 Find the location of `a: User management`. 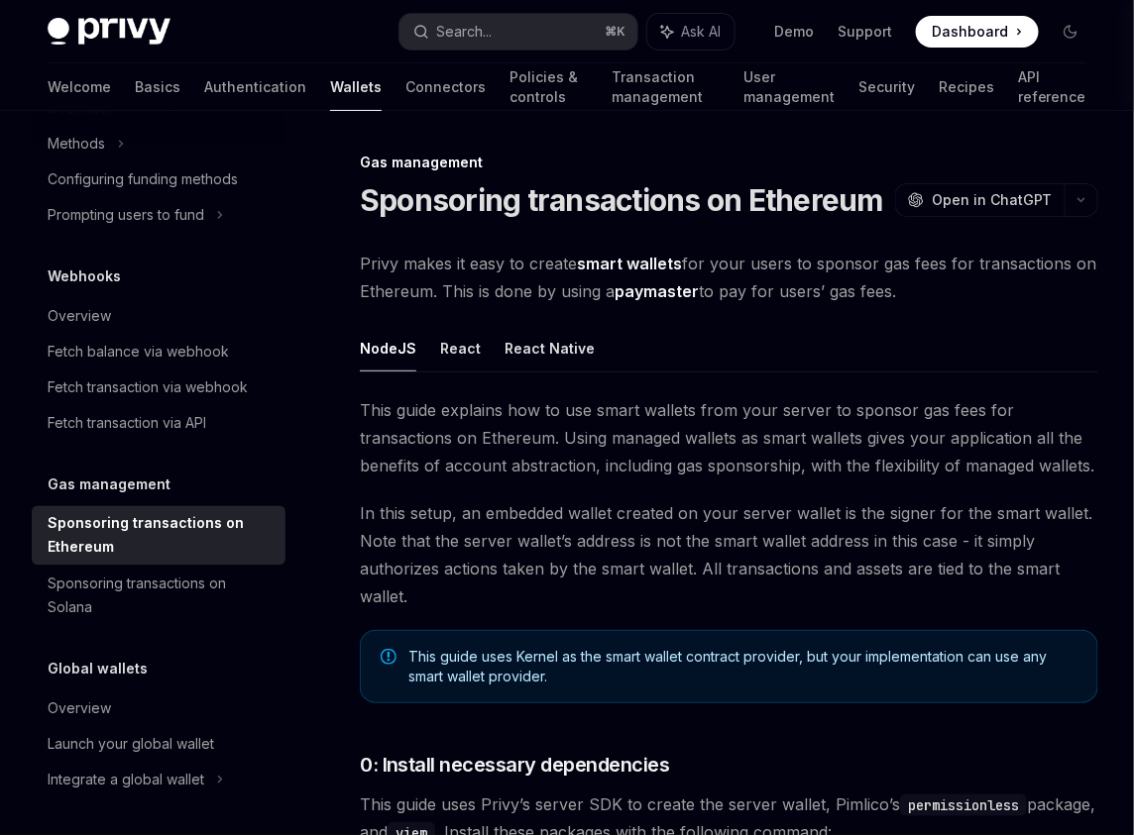

a: User management is located at coordinates (789, 87).